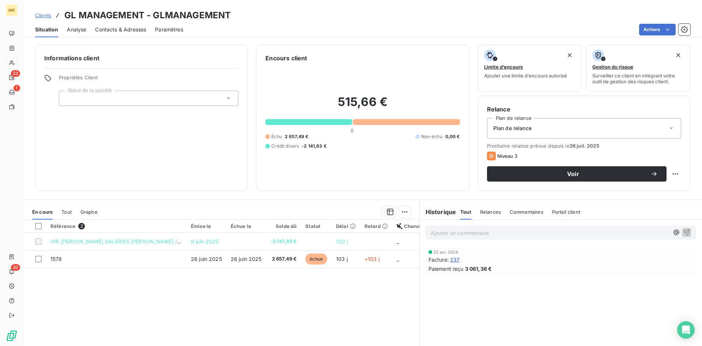 The height and width of the screenshot is (346, 702). What do you see at coordinates (432, 137) in the screenshot?
I see `span: Non-échu` at bounding box center [432, 137].